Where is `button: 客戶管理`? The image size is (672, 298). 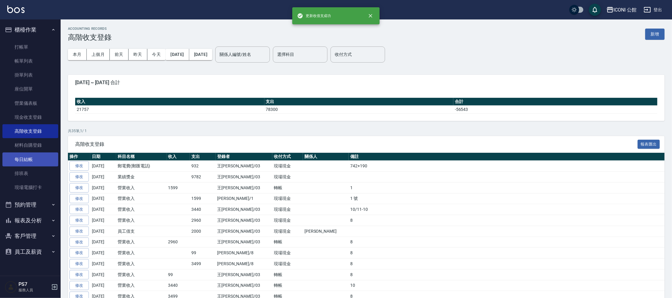
button: 客戶管理 is located at coordinates (30, 236).